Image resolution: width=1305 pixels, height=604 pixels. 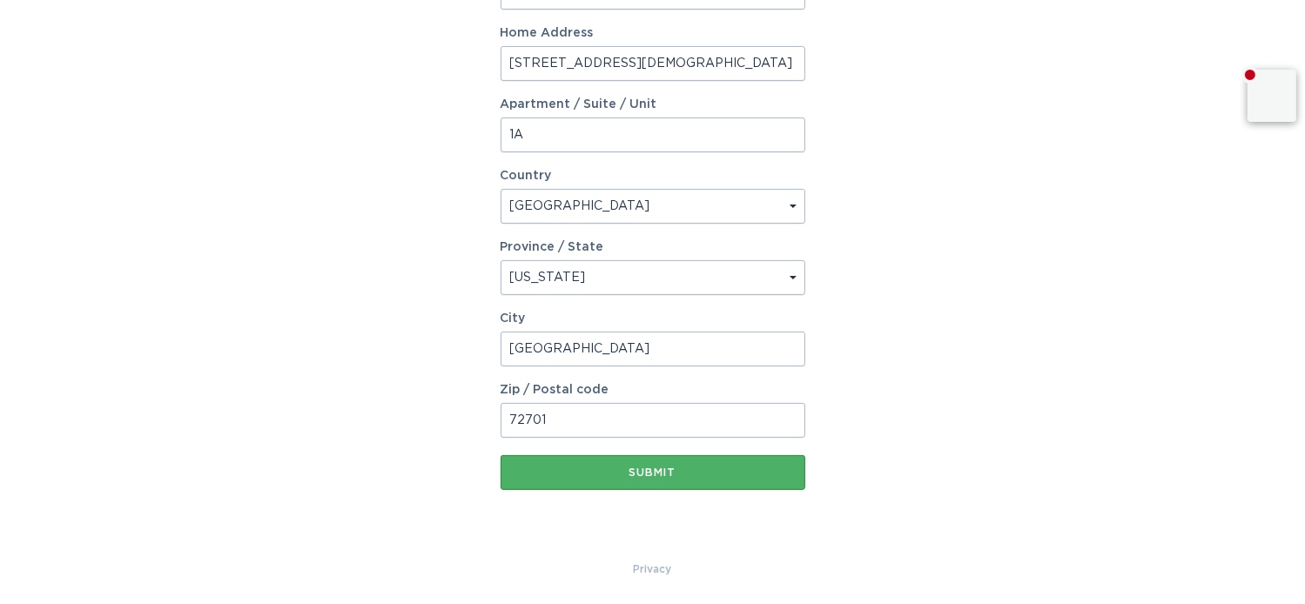 I want to click on label: Province / State, so click(x=552, y=247).